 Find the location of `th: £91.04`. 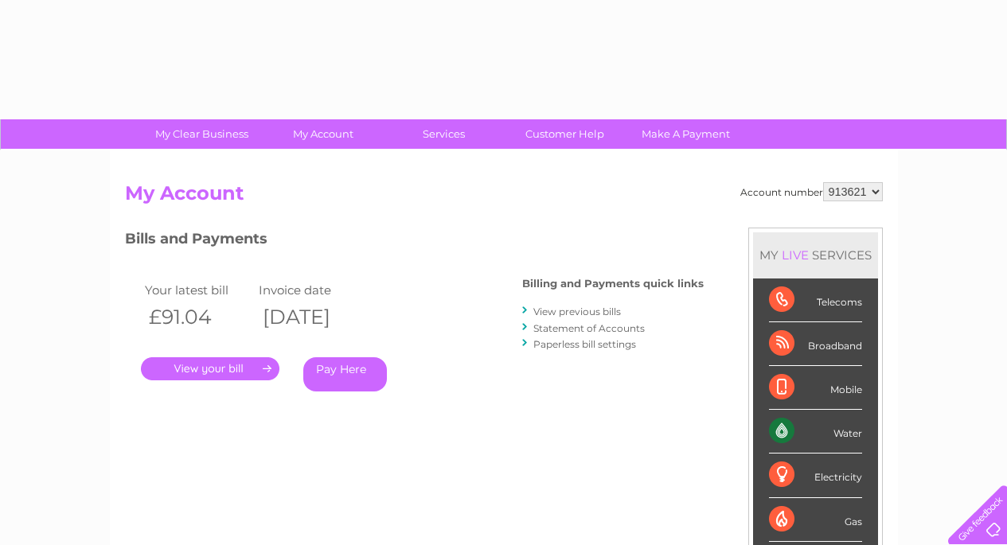

th: £91.04 is located at coordinates (198, 317).